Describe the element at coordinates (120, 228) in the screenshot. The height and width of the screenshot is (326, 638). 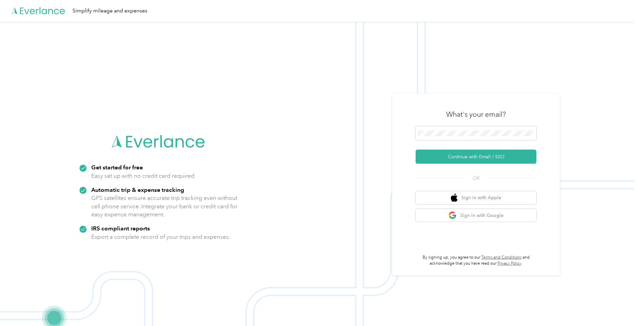
I see `strong: IRS compliant reports` at that location.